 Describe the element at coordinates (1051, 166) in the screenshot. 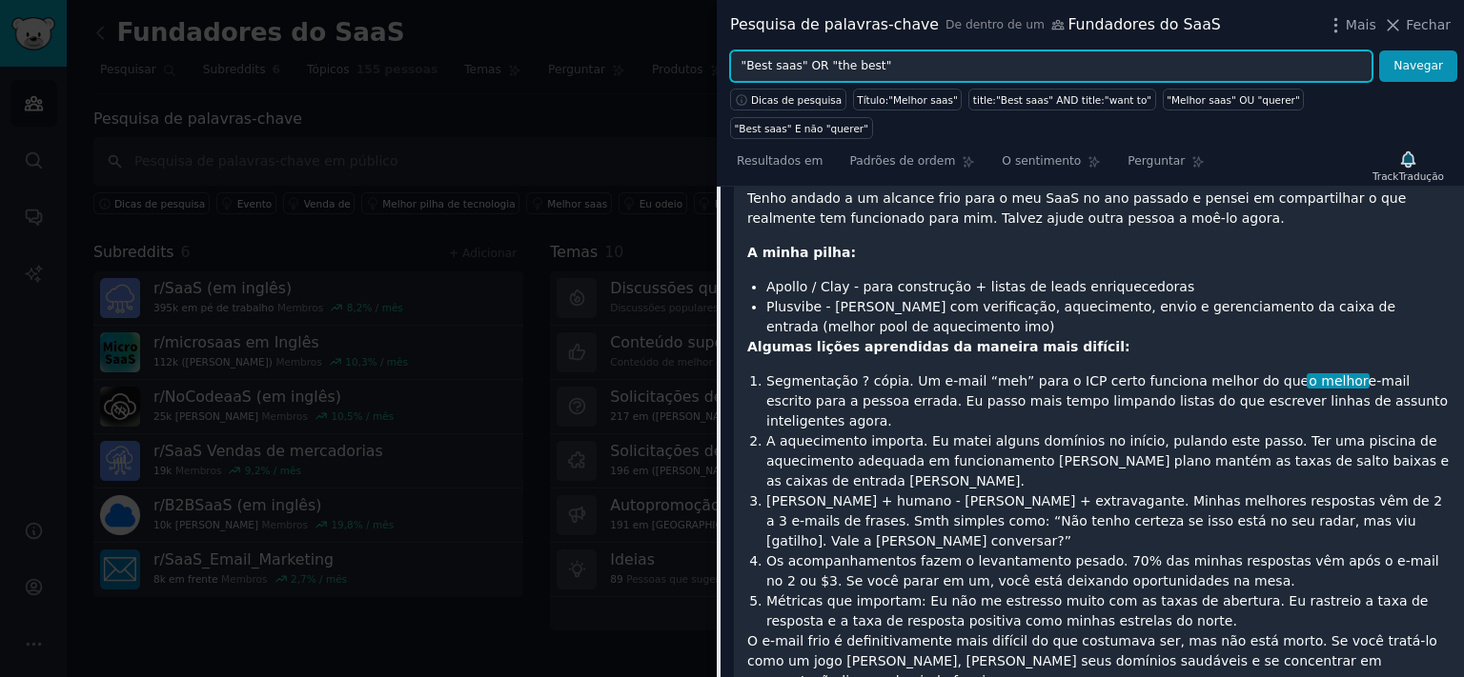

I see `a: O sentimento` at that location.